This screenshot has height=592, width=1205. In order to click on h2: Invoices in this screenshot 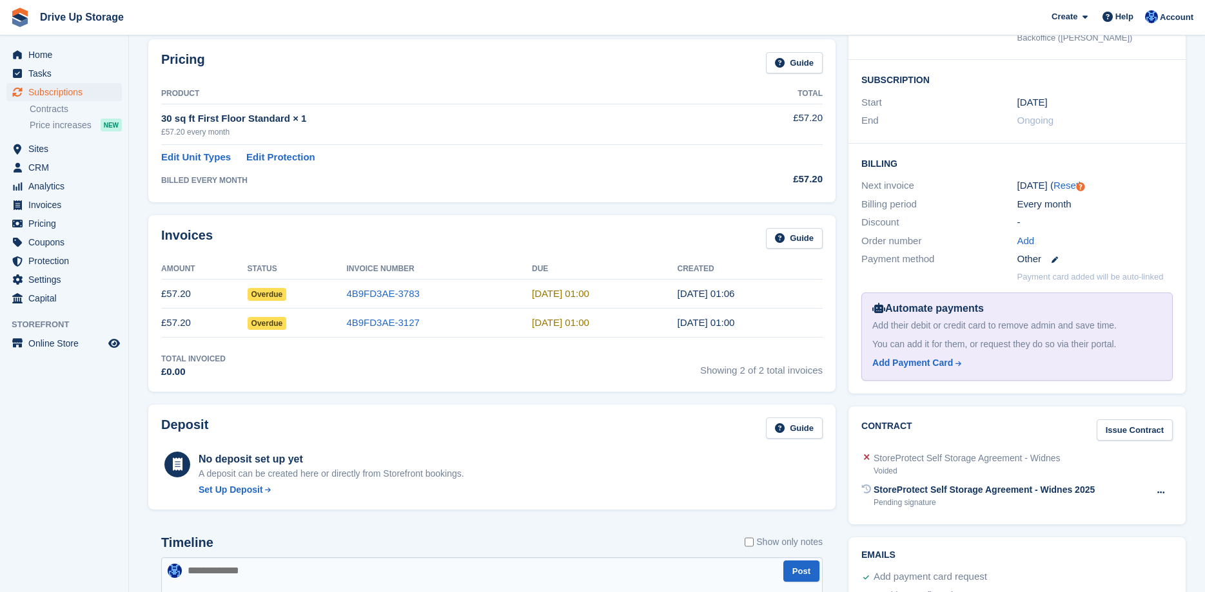, I will do `click(187, 239)`.